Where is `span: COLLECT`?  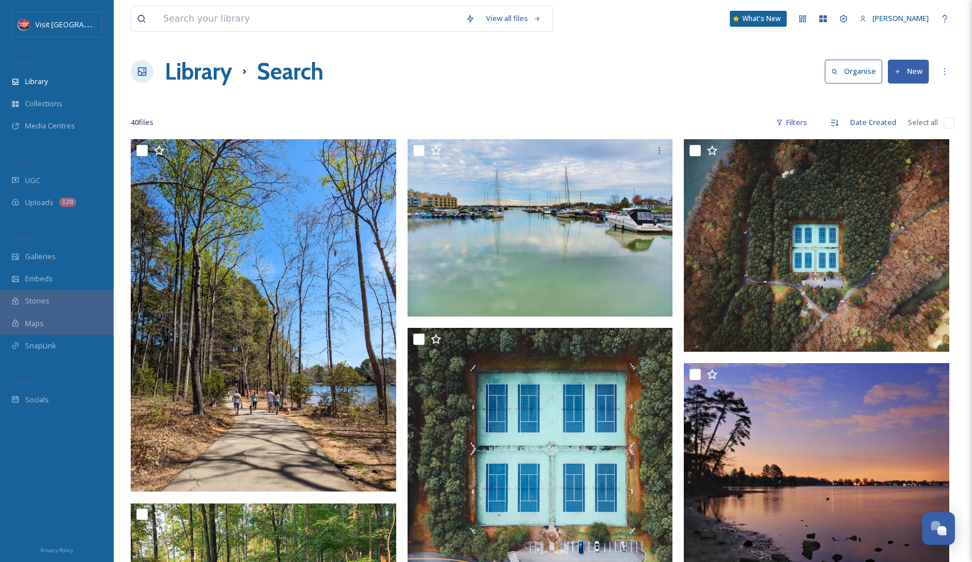
span: COLLECT is located at coordinates (23, 161).